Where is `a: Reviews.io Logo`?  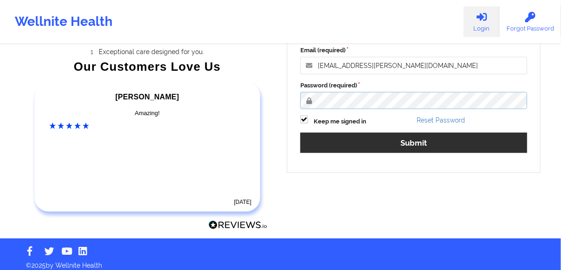 a: Reviews.io Logo is located at coordinates (238, 226).